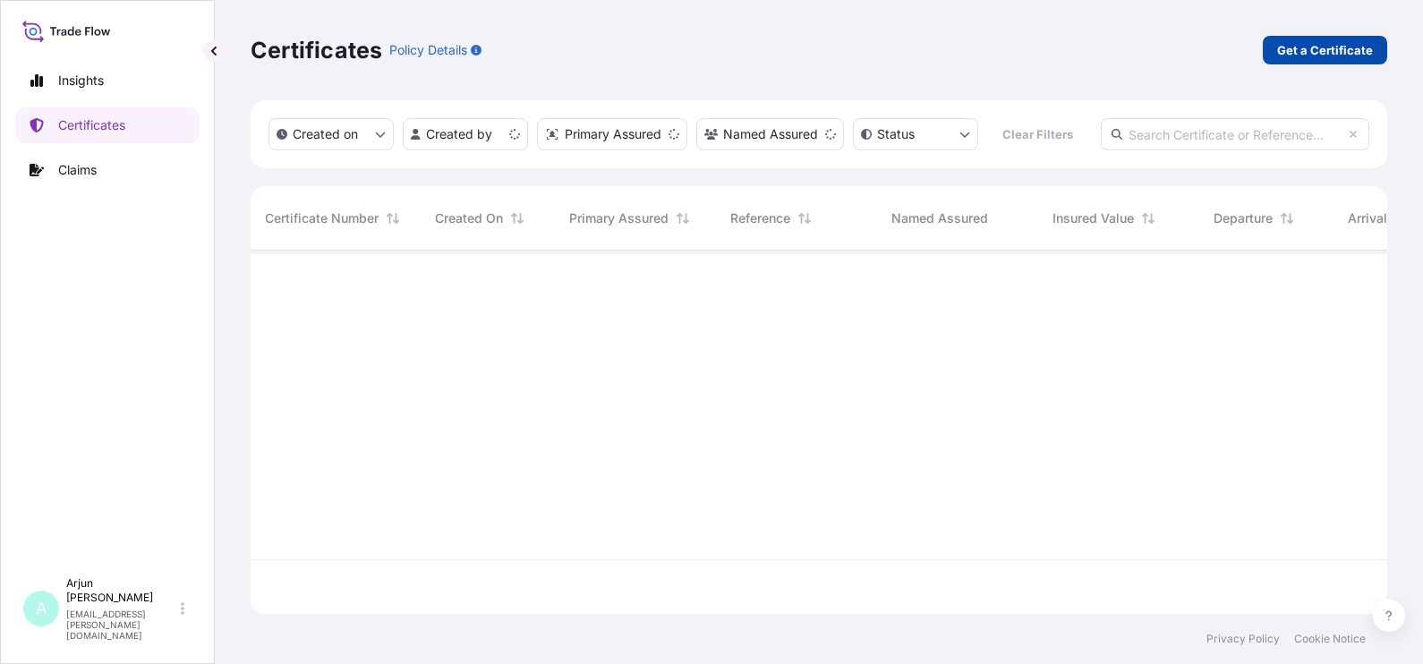  I want to click on button: cargoOwner Filter options, so click(770, 134).